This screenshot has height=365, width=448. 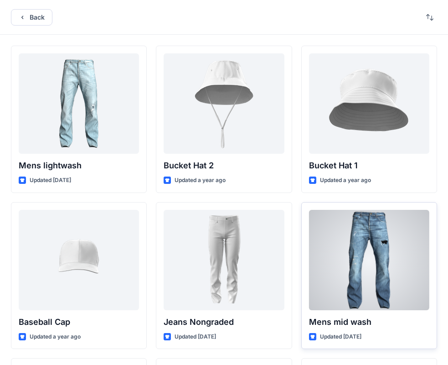 I want to click on a: Bucket Hat 2, so click(x=224, y=104).